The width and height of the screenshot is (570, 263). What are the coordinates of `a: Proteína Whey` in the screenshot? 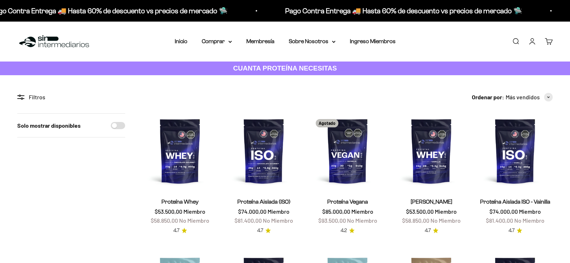 It's located at (180, 202).